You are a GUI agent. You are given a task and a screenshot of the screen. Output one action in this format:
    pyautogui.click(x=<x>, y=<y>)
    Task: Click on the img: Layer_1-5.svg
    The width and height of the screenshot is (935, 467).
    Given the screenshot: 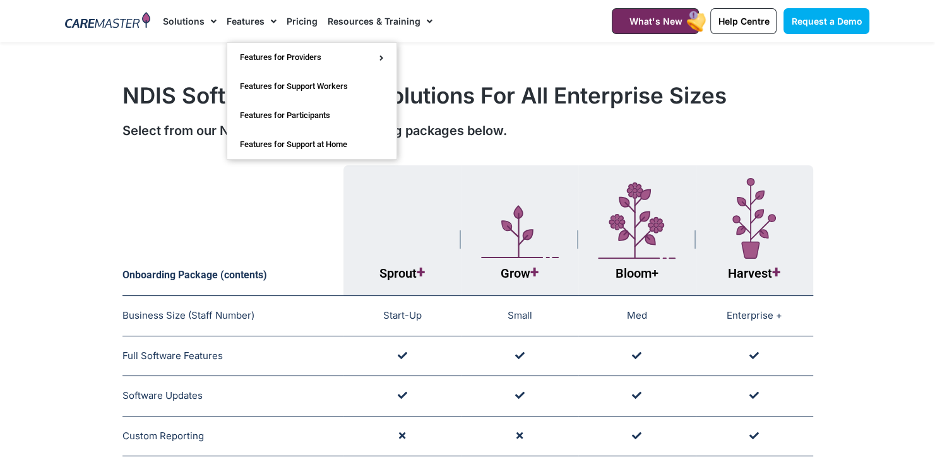 What is the action you would take?
    pyautogui.click(x=520, y=232)
    